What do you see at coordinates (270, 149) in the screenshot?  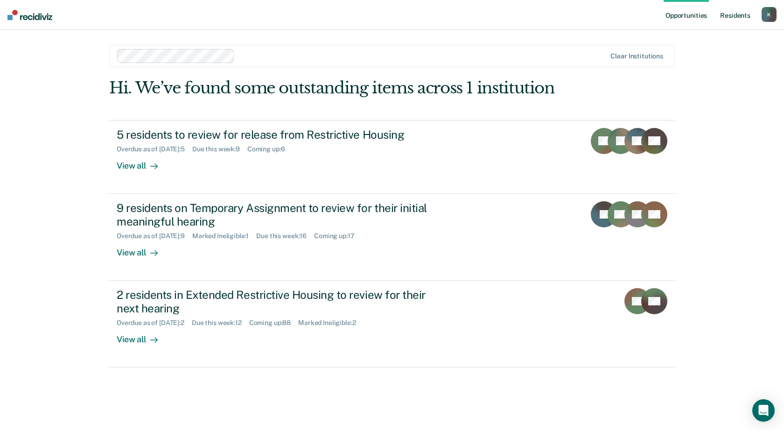 I see `div: Coming up : 6` at bounding box center [270, 149].